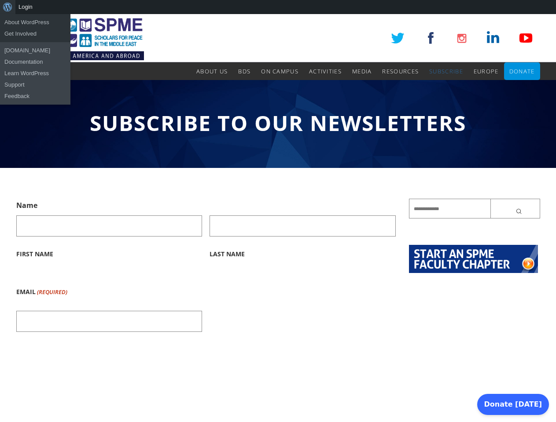  Describe the element at coordinates (212, 71) in the screenshot. I see `span: About Us` at that location.